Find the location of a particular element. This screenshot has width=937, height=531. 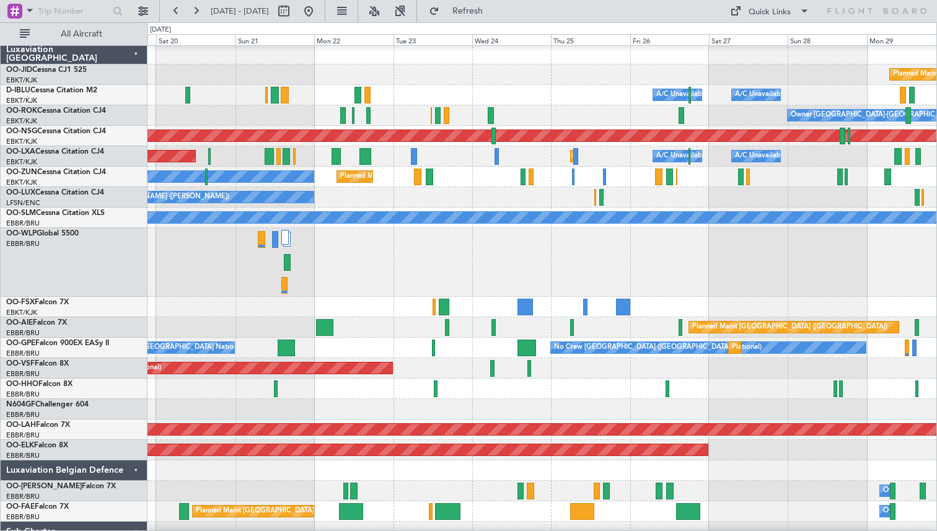

span: OO-LUX is located at coordinates (20, 193).